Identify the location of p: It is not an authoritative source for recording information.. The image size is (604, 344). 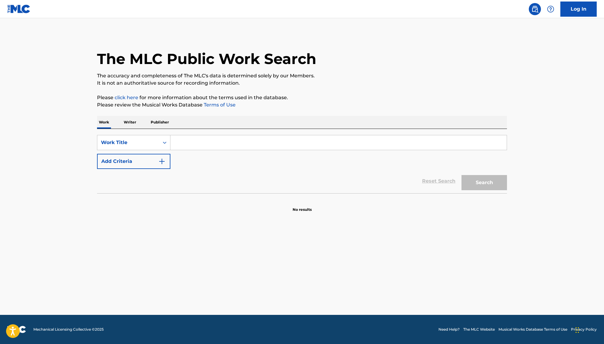
(302, 83).